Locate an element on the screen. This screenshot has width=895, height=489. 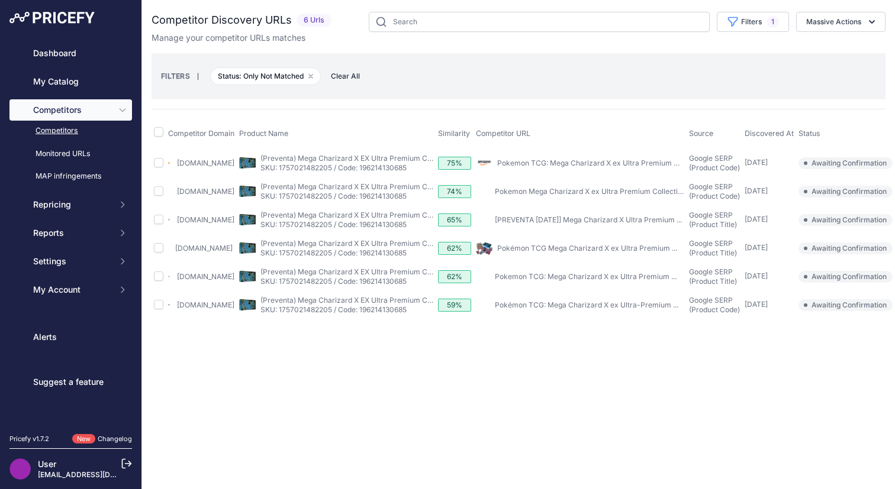
button: Reports is located at coordinates (70, 233).